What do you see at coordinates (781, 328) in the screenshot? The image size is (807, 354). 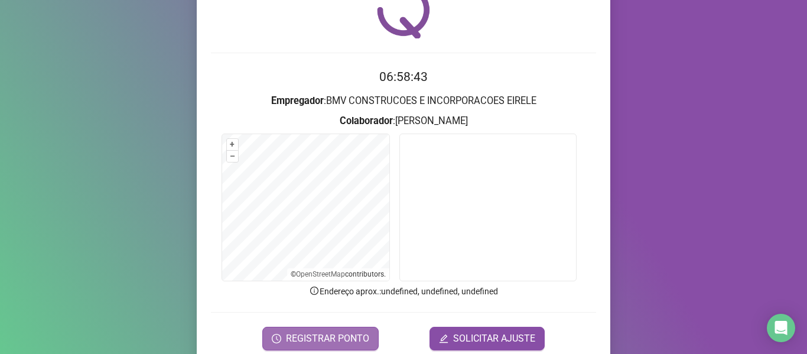 I see `div: Open Intercom Messenger` at bounding box center [781, 328].